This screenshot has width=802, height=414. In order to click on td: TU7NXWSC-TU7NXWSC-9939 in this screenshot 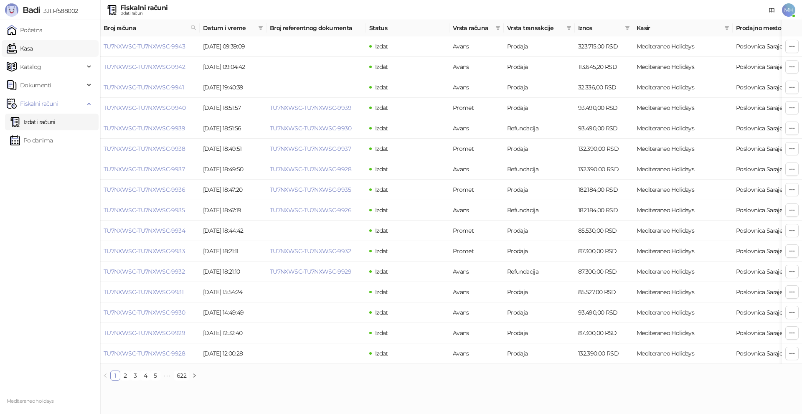, I will do `click(150, 128)`.